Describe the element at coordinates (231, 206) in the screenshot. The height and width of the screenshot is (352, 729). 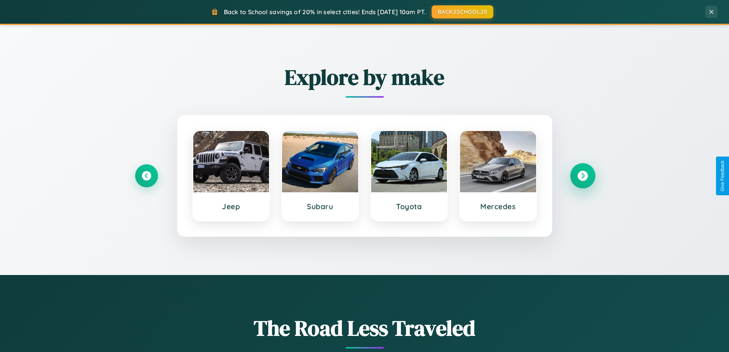
I see `h3: Jeep` at that location.